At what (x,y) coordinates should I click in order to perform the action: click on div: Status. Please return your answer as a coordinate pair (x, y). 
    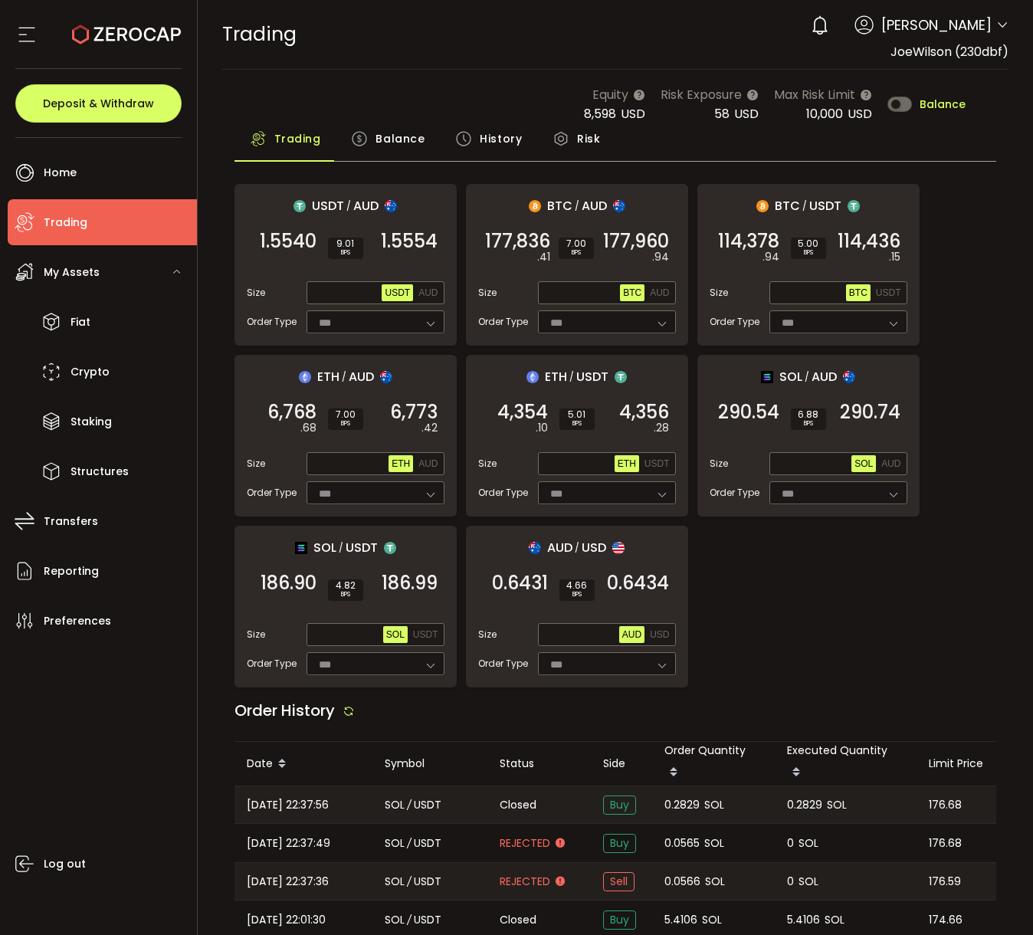
    Looking at the image, I should click on (539, 764).